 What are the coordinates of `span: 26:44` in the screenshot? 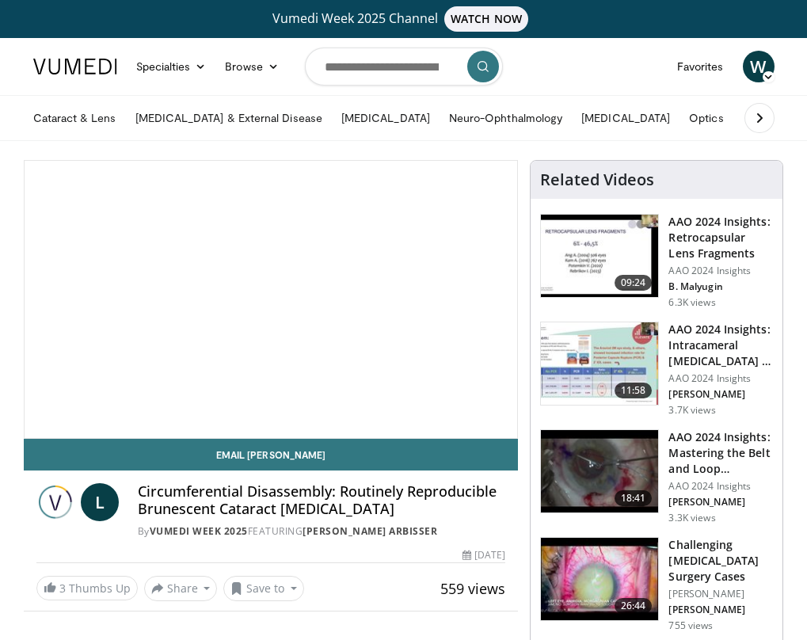 It's located at (634, 606).